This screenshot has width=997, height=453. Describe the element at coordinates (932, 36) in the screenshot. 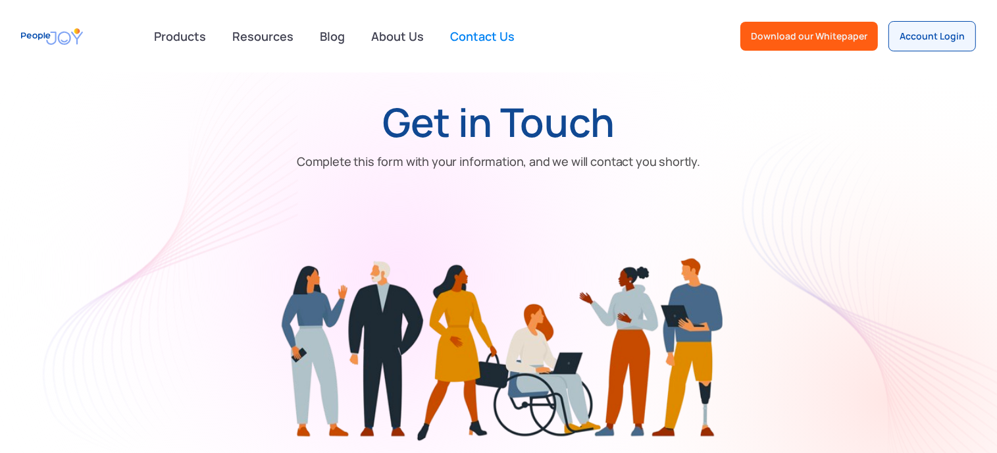

I see `div: Account Login` at that location.